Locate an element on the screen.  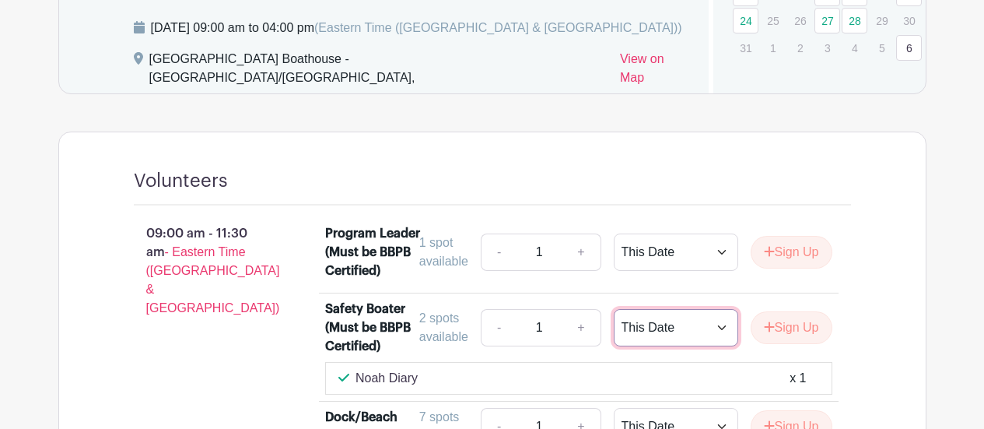
a: 27 is located at coordinates (827, 20).